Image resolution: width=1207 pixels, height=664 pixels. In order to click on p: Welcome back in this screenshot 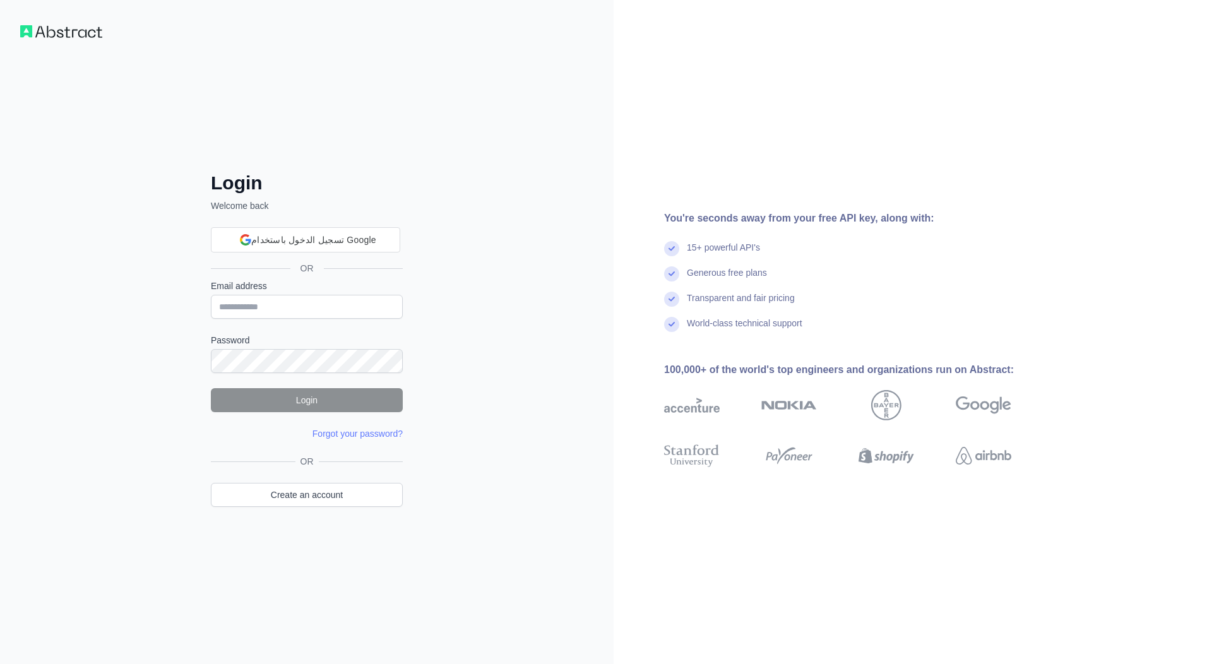, I will do `click(307, 206)`.